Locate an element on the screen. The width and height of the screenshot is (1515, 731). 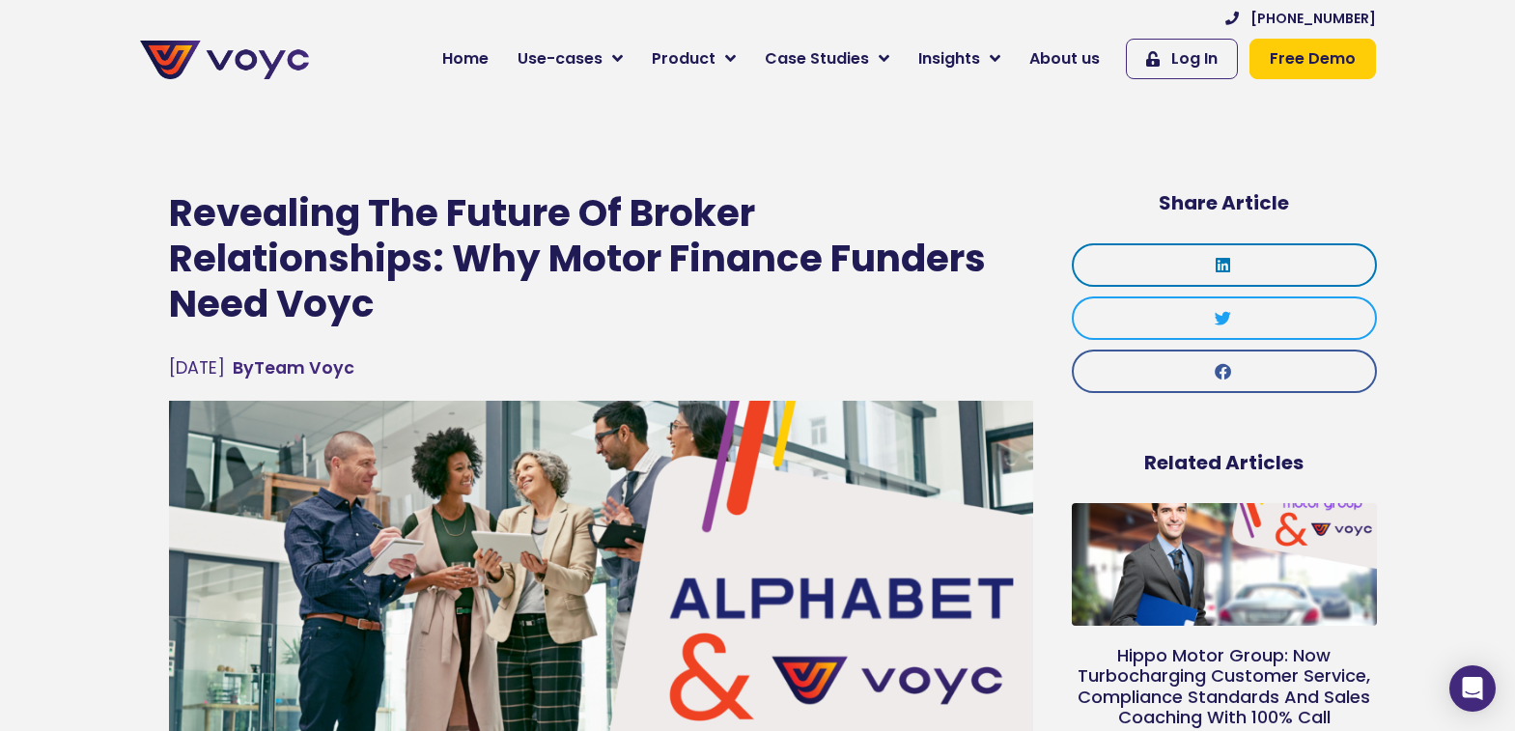
a: Case Studies is located at coordinates (826, 59).